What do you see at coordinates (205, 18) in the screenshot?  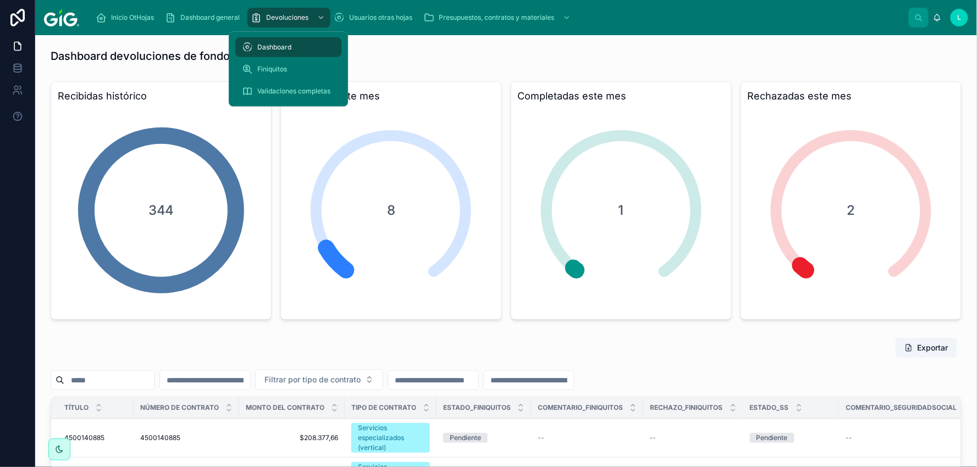 I see `a: Dashboard general` at bounding box center [205, 18].